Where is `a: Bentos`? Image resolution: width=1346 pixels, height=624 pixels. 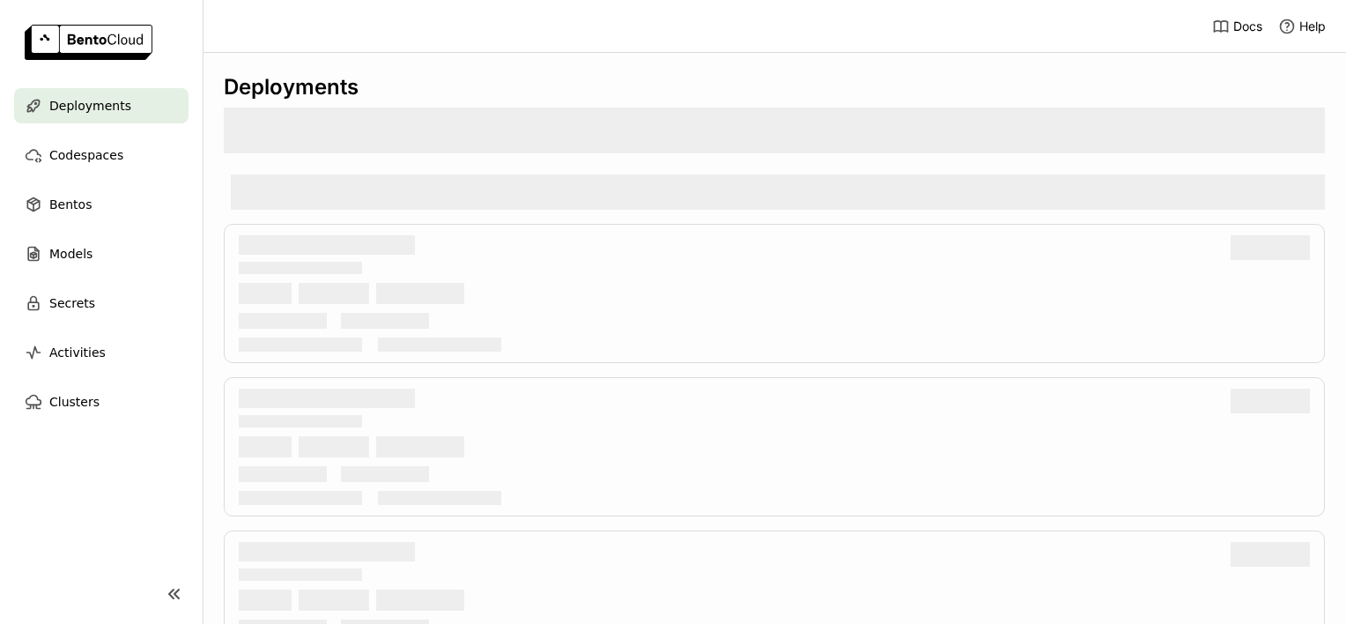 a: Bentos is located at coordinates (101, 204).